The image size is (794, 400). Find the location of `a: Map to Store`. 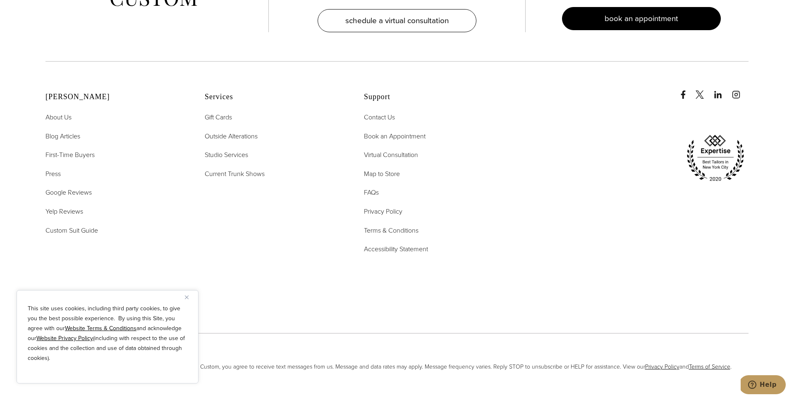

a: Map to Store is located at coordinates (382, 174).